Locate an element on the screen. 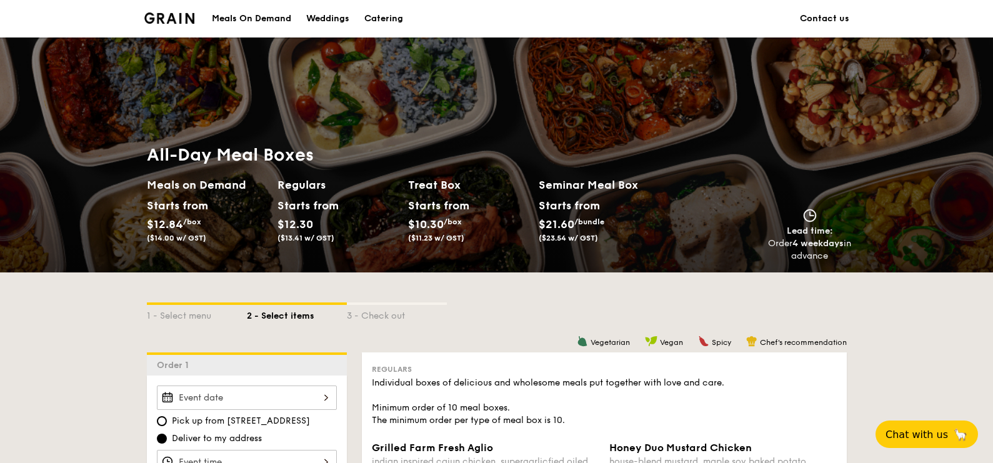 This screenshot has width=993, height=463. span: ($13.41 w/ GST) is located at coordinates (305, 238).